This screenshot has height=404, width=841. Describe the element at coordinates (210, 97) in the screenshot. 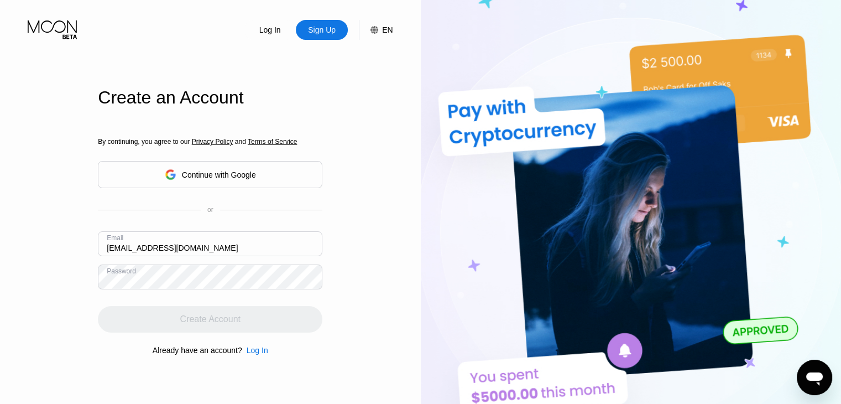

I see `div: Create an Account` at that location.